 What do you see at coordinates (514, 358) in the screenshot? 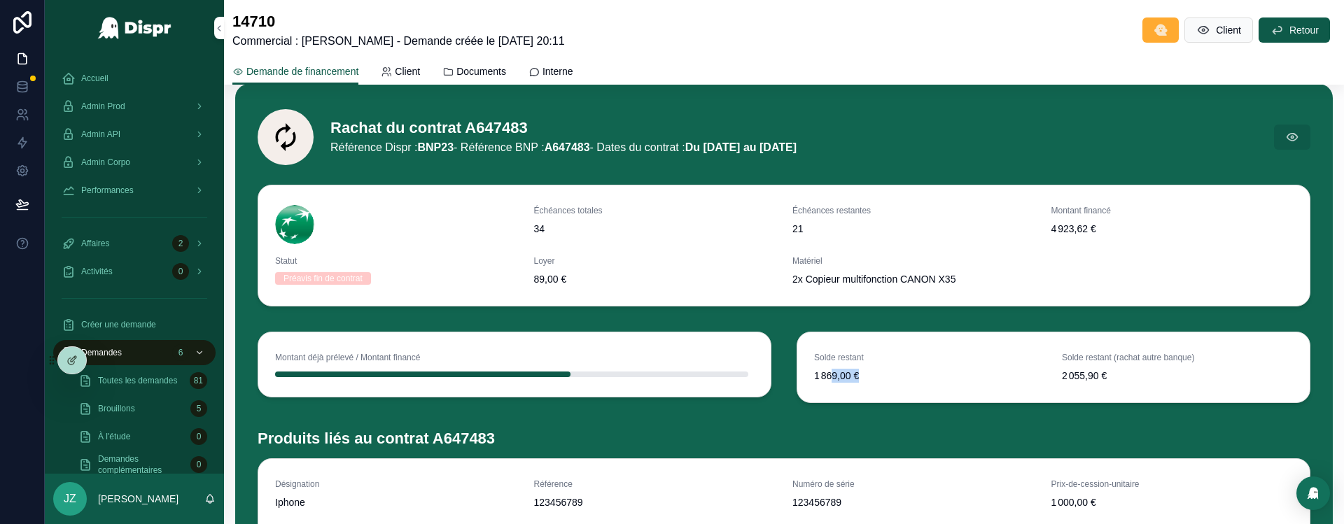
I see `span: Montant déjà prélevé / Montant financé` at bounding box center [514, 358].